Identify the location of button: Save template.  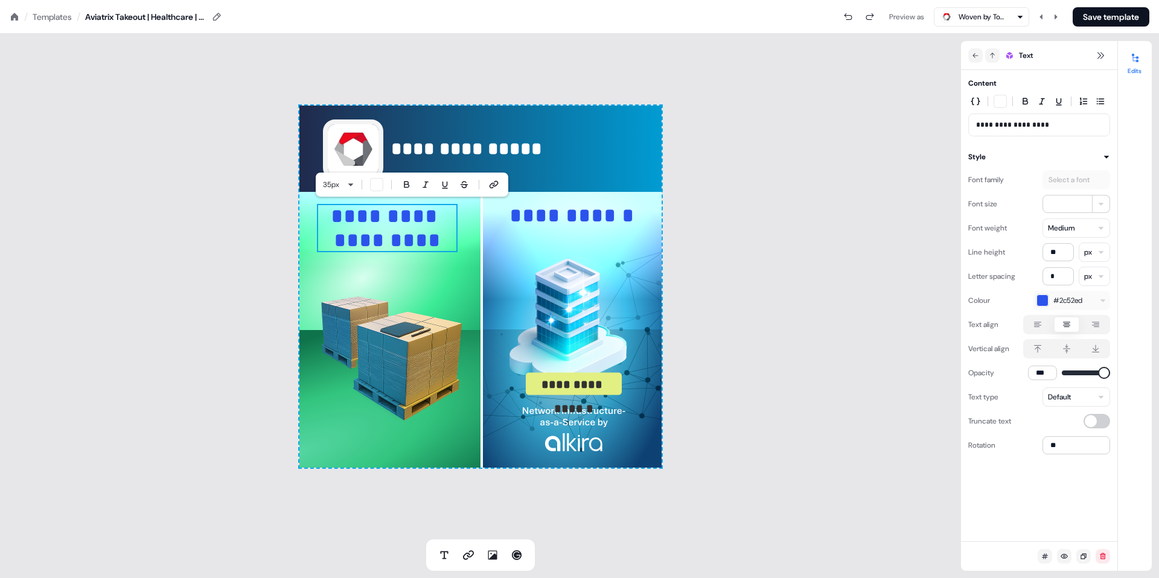
(1111, 17).